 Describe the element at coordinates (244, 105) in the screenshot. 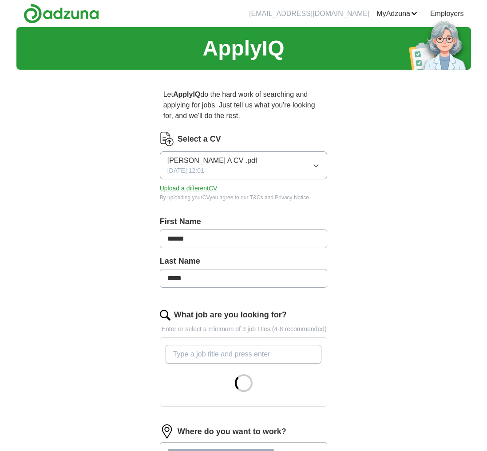

I see `p: Let do the hard work of searching and applying for jobs. Just tell us what you're looking for, an...` at that location.